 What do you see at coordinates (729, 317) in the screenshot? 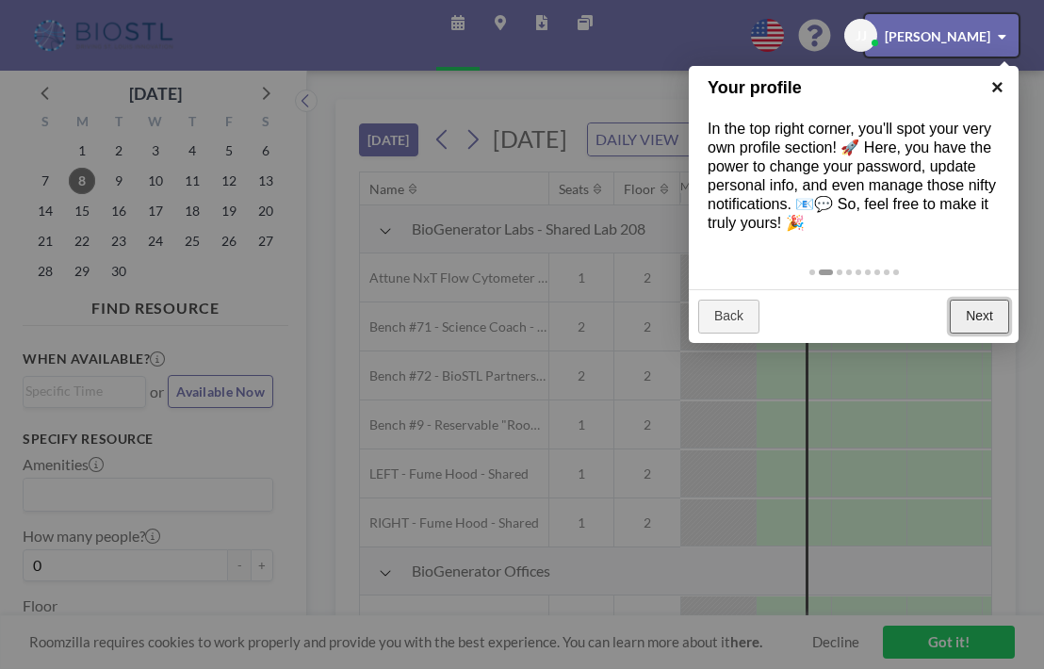
I see `a: Back` at bounding box center [729, 317].